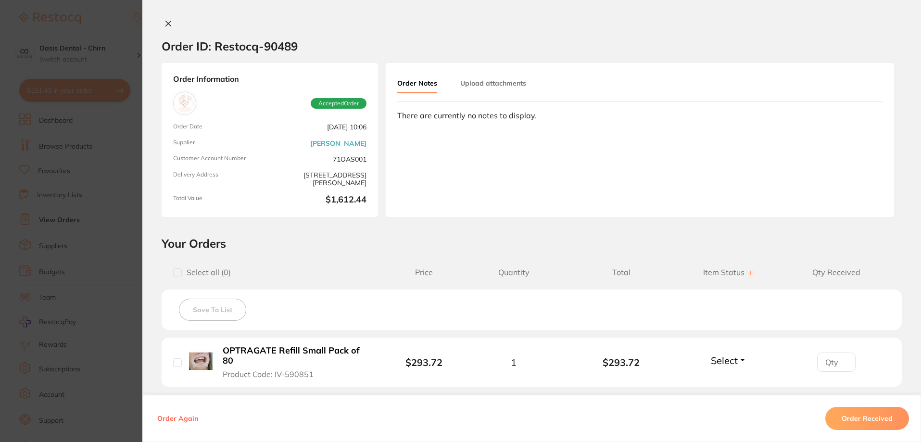 This screenshot has height=442, width=921. What do you see at coordinates (213, 310) in the screenshot?
I see `button: Save To List` at bounding box center [213, 310].